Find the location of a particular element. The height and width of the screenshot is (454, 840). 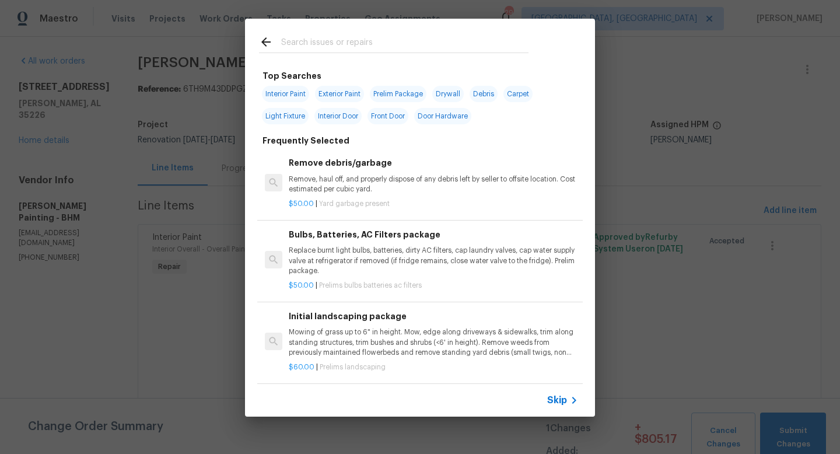

p: Replace burnt light bulbs, batteries, dirty AC filters, cap laundry valves, cap water supply valv... is located at coordinates (434, 260).